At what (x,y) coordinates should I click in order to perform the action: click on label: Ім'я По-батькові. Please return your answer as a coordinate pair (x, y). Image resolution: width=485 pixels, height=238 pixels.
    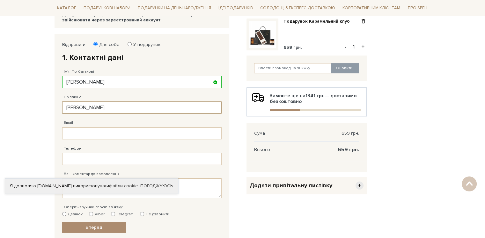
    Looking at the image, I should click on (79, 72).